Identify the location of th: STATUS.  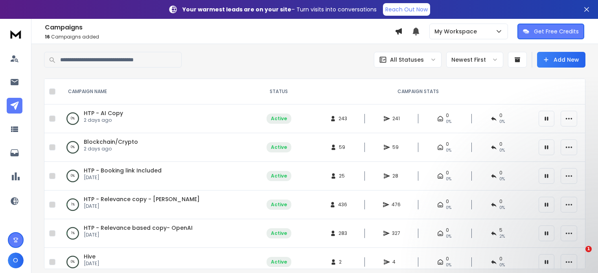
(279, 92).